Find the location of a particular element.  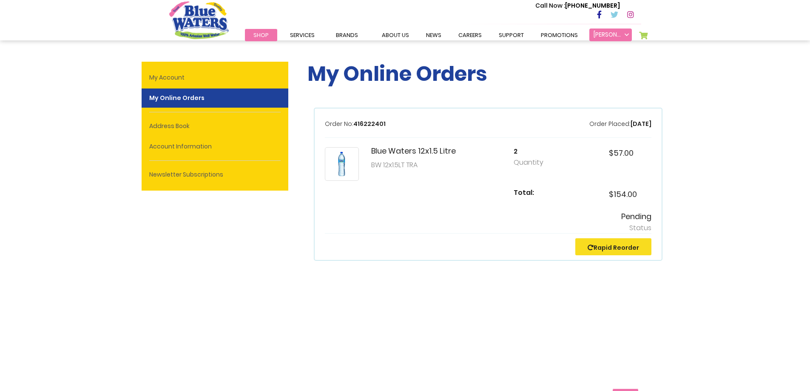

span: My Online Orders is located at coordinates (397, 74).